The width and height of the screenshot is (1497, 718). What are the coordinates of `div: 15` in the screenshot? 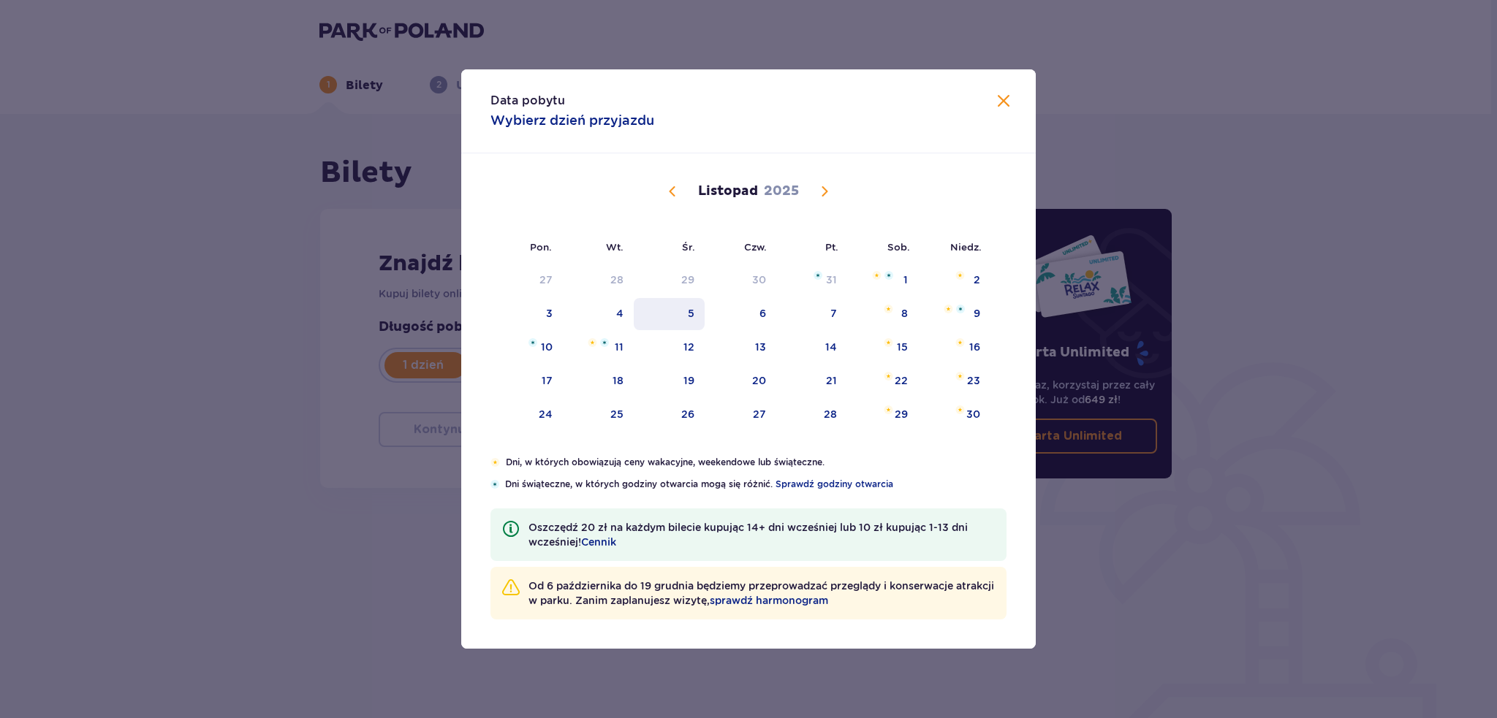 It's located at (902, 347).